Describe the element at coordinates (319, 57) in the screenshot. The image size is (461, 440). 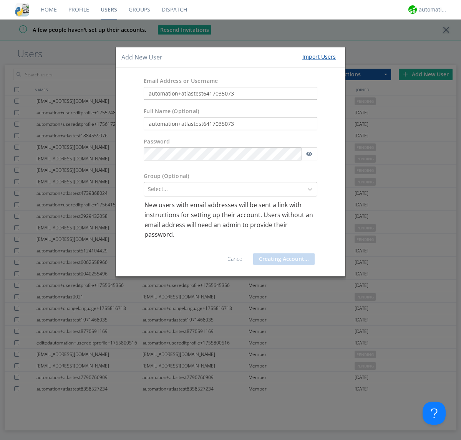
I see `div: Import Users` at that location.